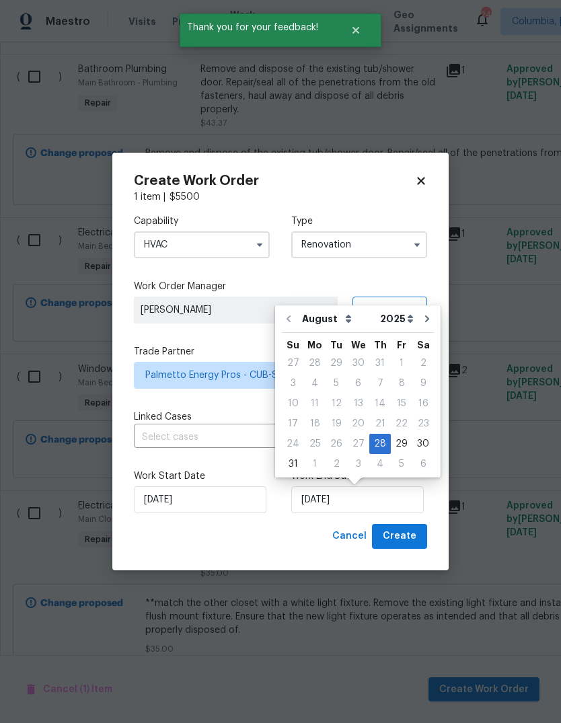 The height and width of the screenshot is (723, 561). Describe the element at coordinates (423, 363) in the screenshot. I see `div: Sat Aug 02 2025` at that location.